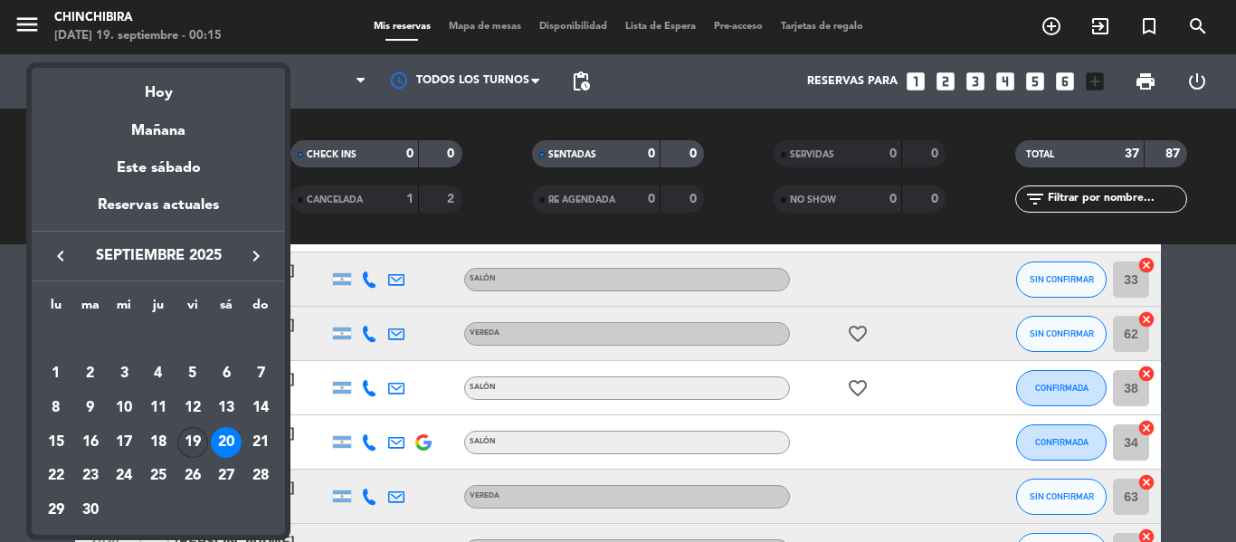 This screenshot has width=1236, height=542. What do you see at coordinates (226, 374) in the screenshot?
I see `div: 6` at bounding box center [226, 374].